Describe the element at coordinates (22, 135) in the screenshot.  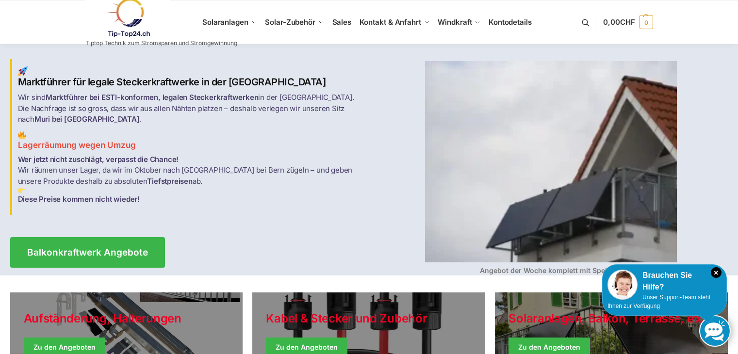
I see `img: Balkon-Terrassen-Kraftwerke 2` at that location.